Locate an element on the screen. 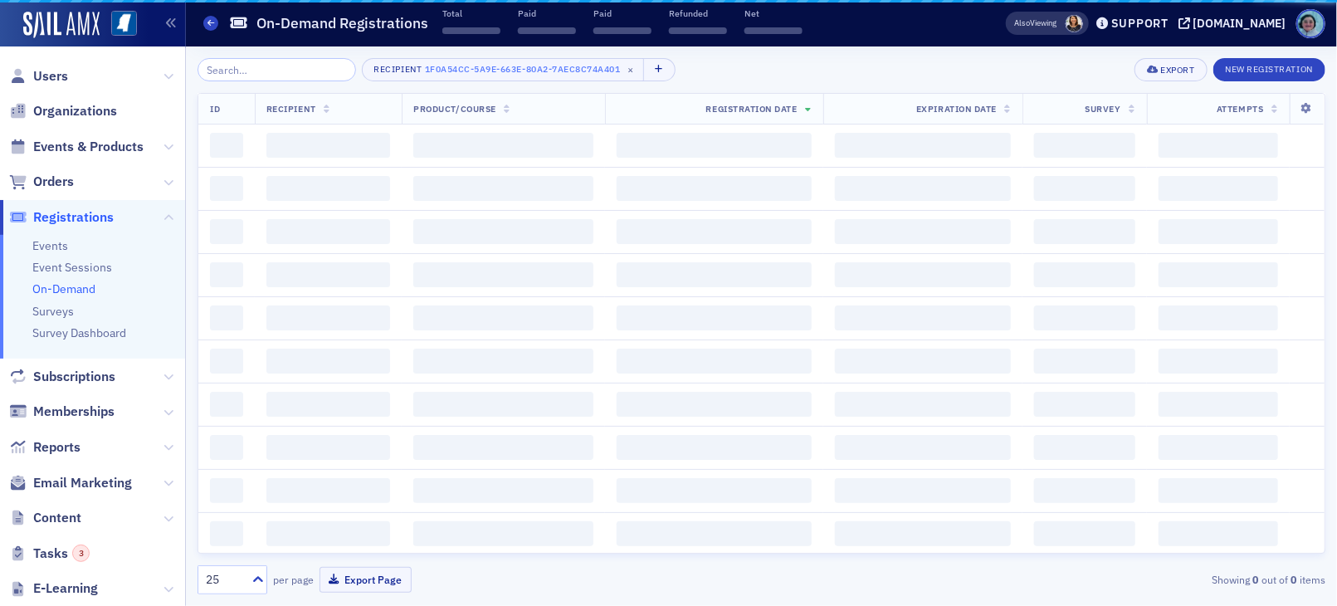  button: Recipient1f0a54cc-5a9e-663e-80a2-7aec8c74a401× is located at coordinates (503, 70).